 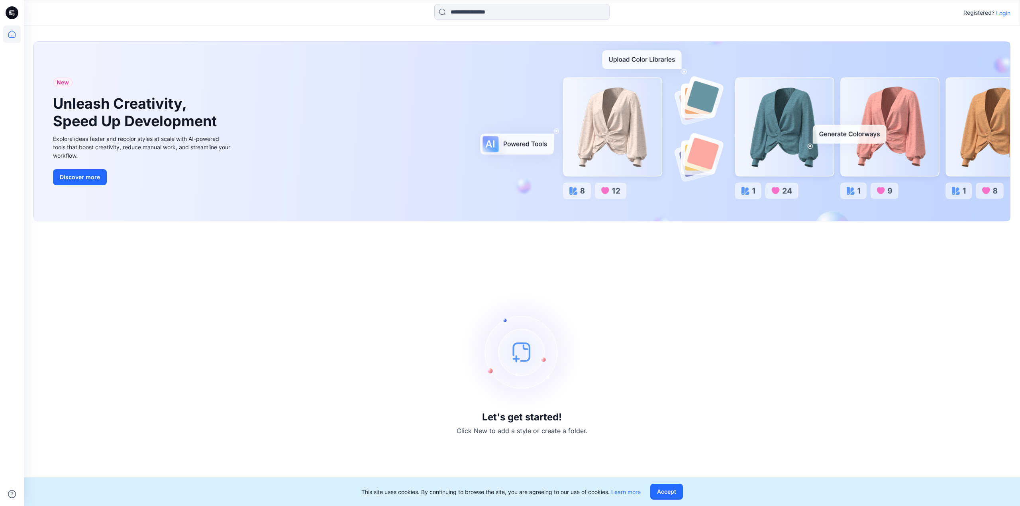 I want to click on p: Registered?, so click(x=979, y=13).